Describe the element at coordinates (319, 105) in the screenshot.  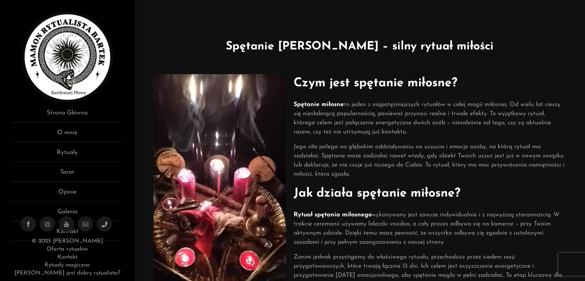
I see `strong: Spętanie miłosne` at that location.